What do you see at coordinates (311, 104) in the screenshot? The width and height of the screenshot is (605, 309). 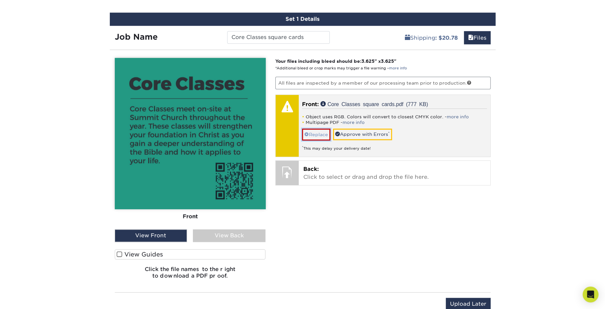 I see `span: Front:` at bounding box center [311, 104].